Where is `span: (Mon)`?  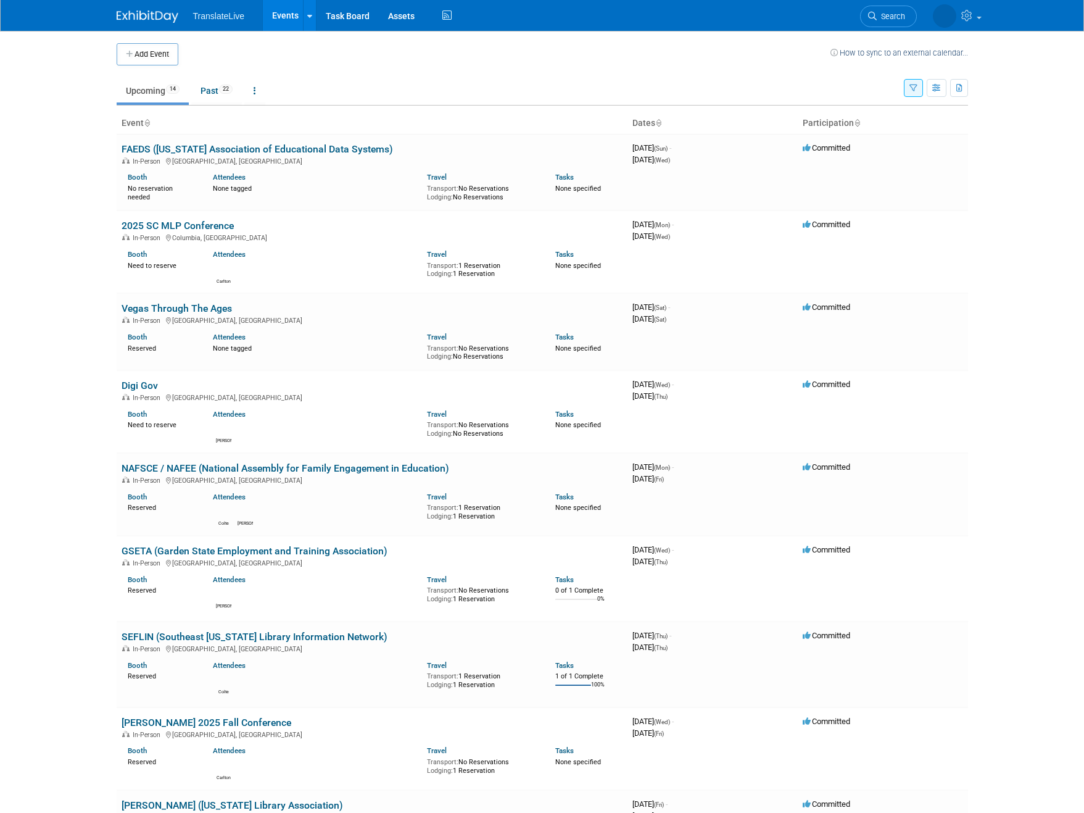 span: (Mon) is located at coordinates (662, 467).